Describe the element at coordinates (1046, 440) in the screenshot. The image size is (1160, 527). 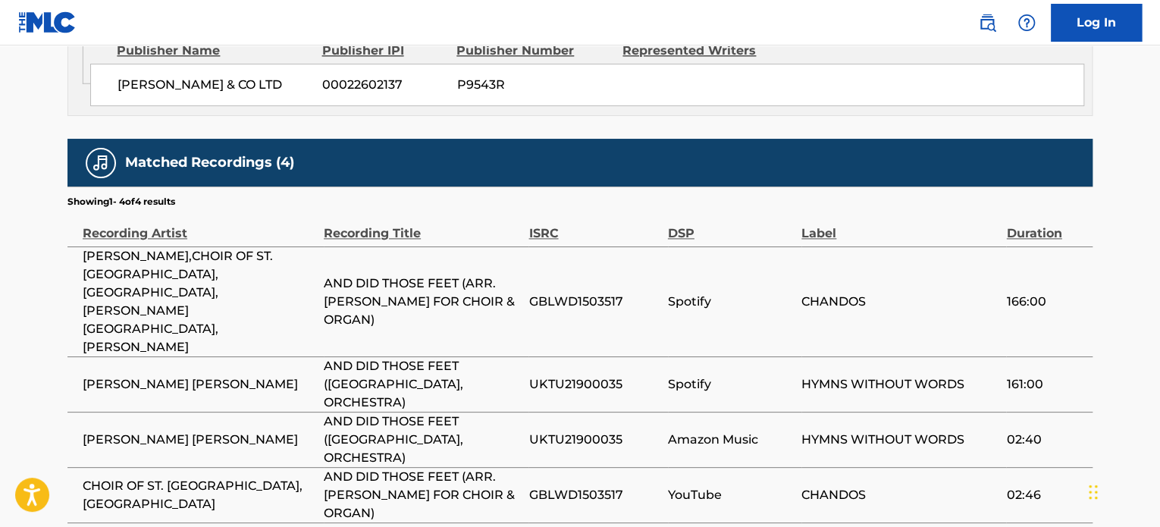
I see `span: 02:40` at that location.